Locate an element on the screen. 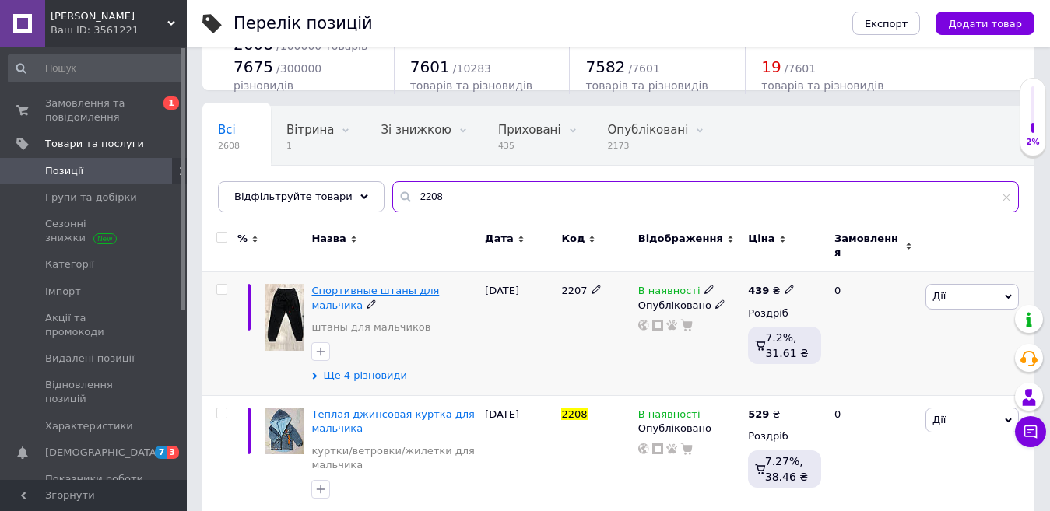 This screenshot has width=1050, height=511. span: 2608 is located at coordinates (229, 146).